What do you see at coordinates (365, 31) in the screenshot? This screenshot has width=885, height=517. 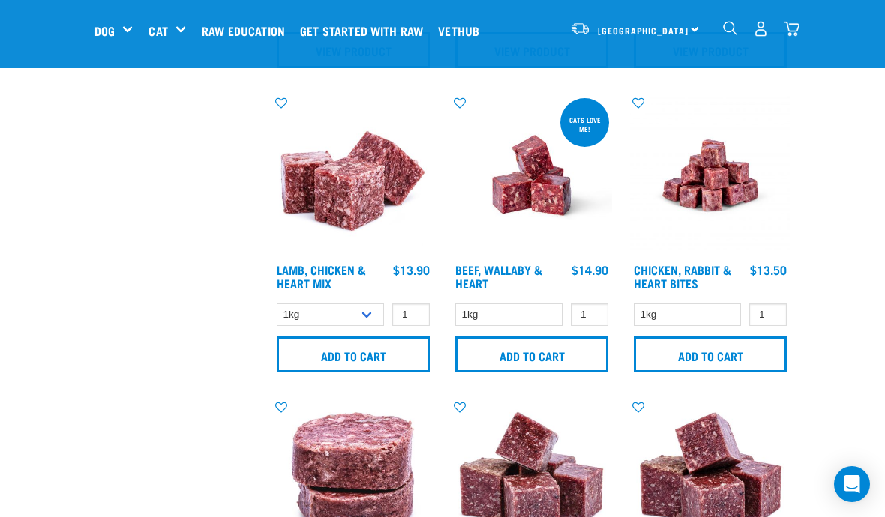 I see `a: Get started with Raw` at bounding box center [365, 31].